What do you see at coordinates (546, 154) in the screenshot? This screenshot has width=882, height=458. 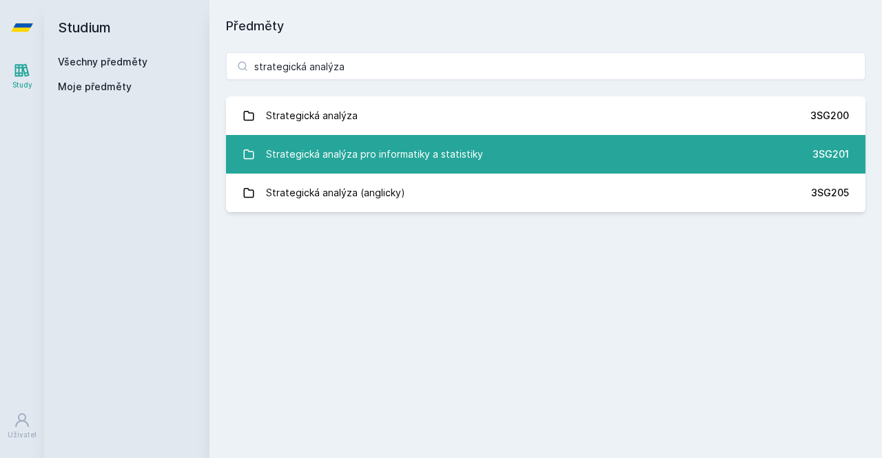 I see `a: Strategická analýza pro informatiky a statistiky 3SG201` at bounding box center [546, 154].